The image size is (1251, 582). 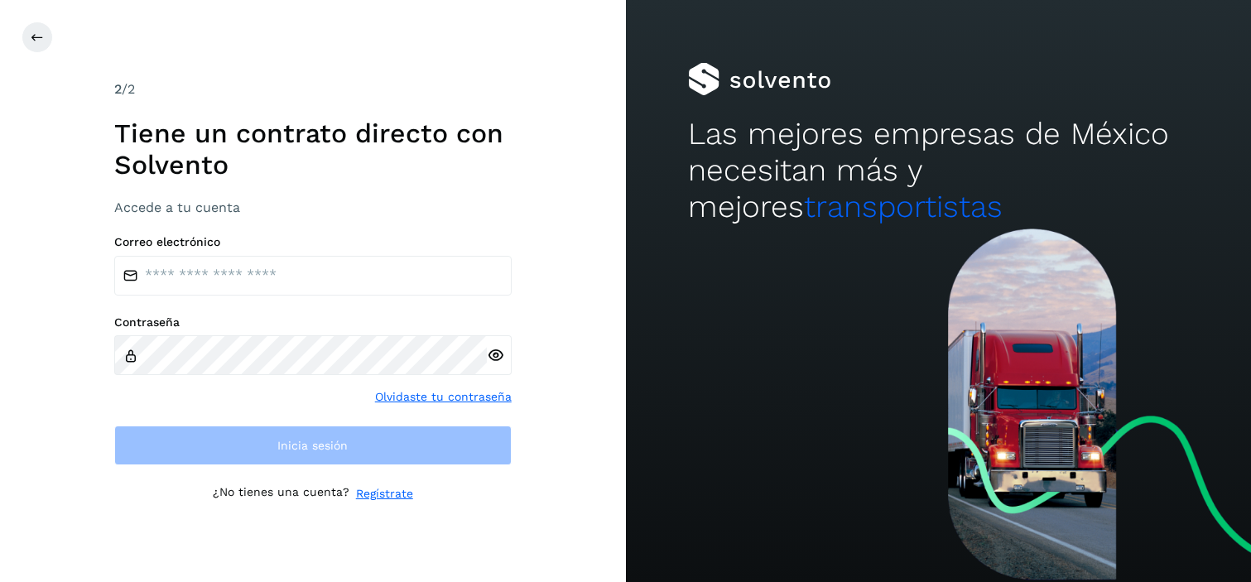 I want to click on a: Regístrate, so click(x=384, y=494).